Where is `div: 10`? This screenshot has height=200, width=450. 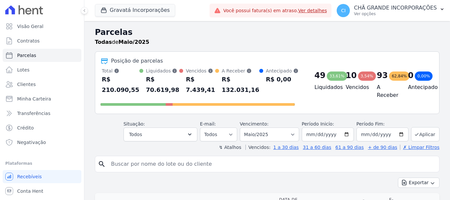 div: 10 is located at coordinates (351, 75).